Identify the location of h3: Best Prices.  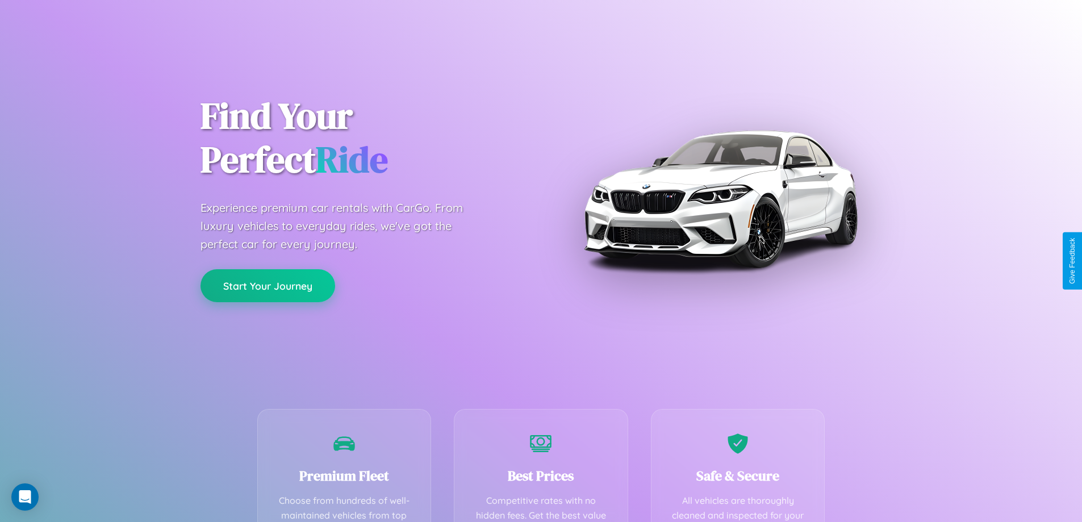
(541, 476).